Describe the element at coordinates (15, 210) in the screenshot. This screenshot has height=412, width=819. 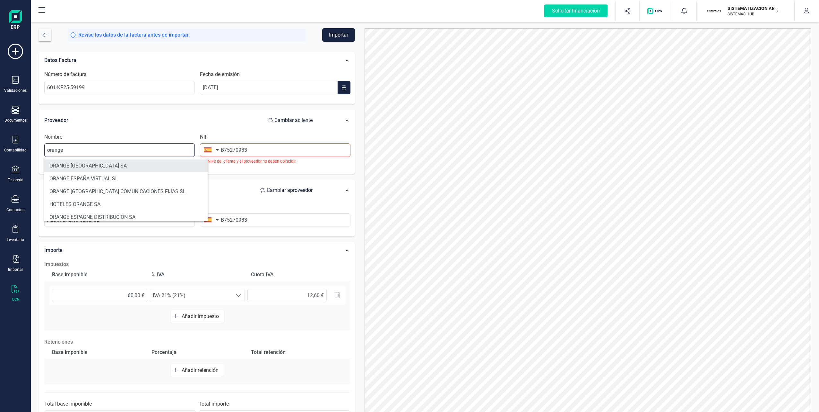
I see `div: Contactos` at that location.